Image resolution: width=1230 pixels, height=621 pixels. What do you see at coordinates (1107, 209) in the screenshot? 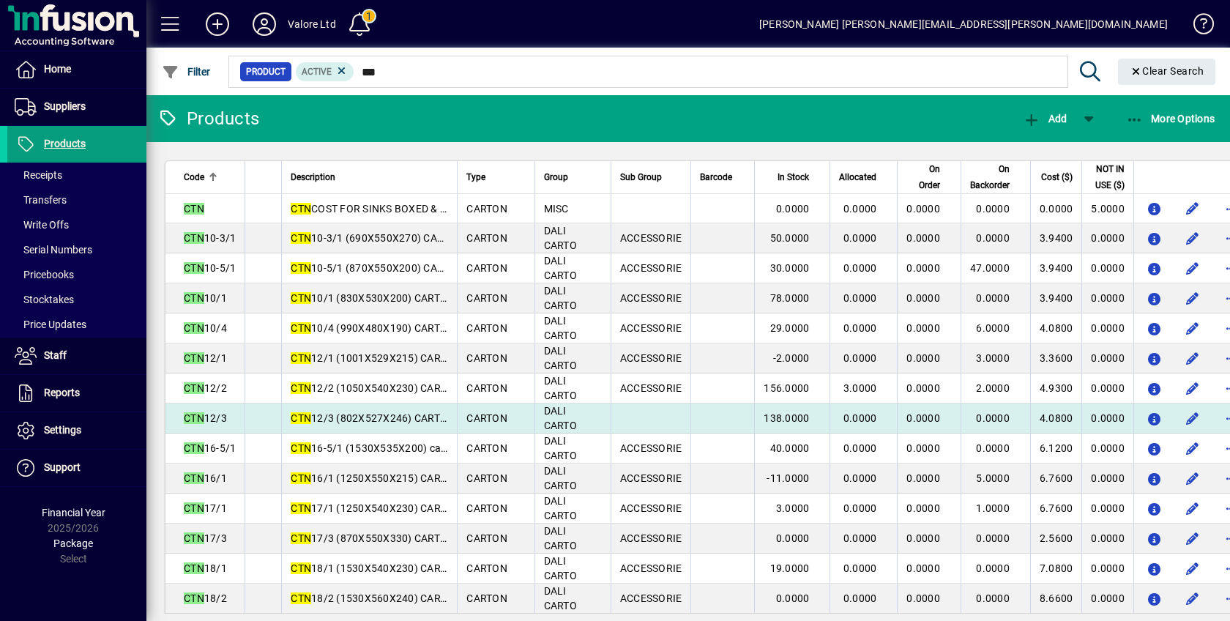
I see `td: 5.0000` at bounding box center [1107, 209].